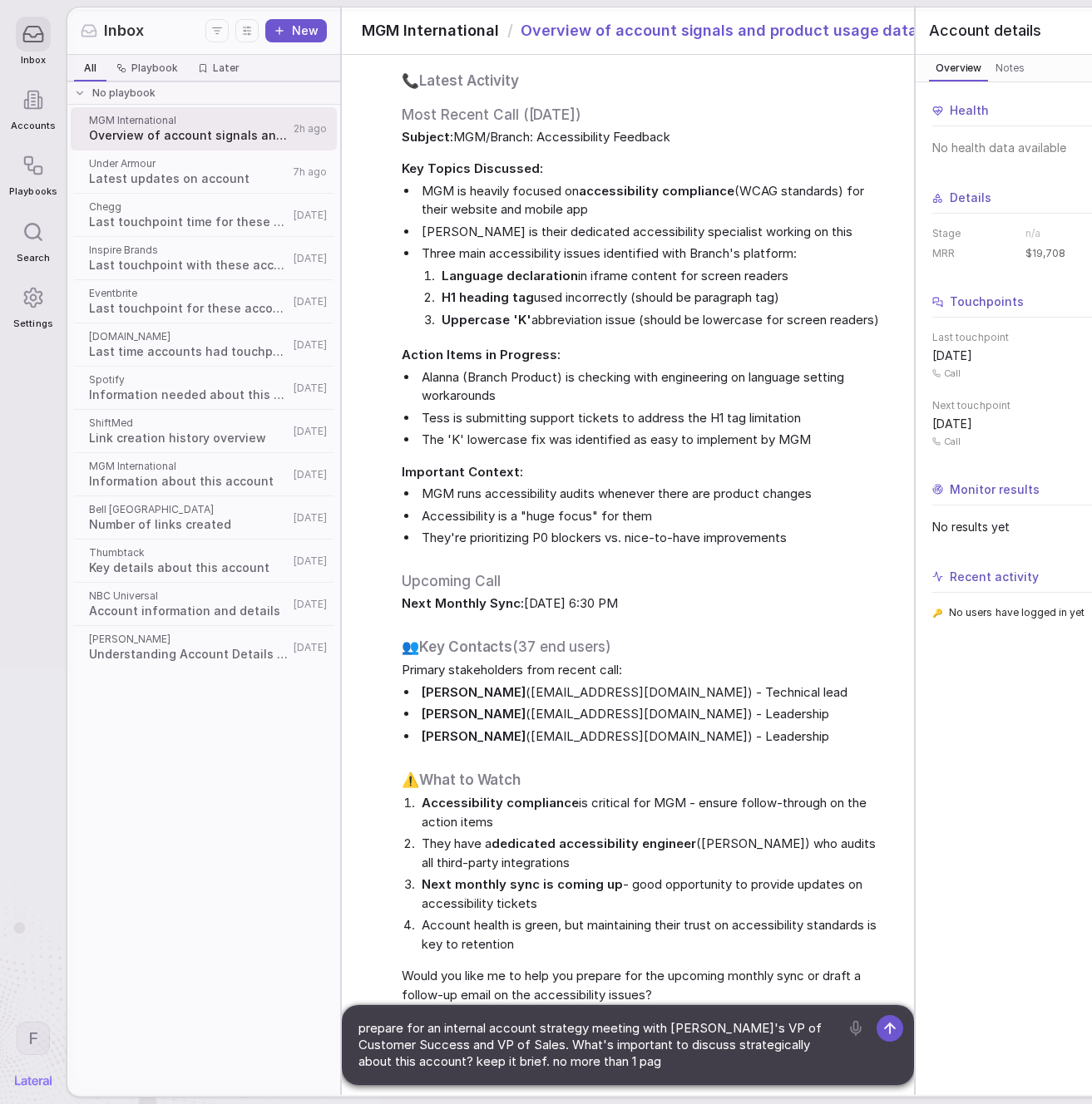 The image size is (1092, 1104). Describe the element at coordinates (487, 319) in the screenshot. I see `strong: Uppercase 'K'` at that location.